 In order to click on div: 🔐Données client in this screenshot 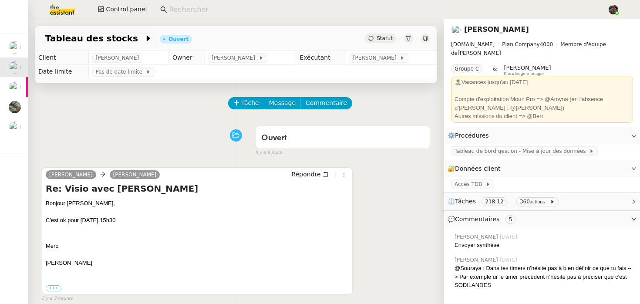, I will do `click(542, 169)`.